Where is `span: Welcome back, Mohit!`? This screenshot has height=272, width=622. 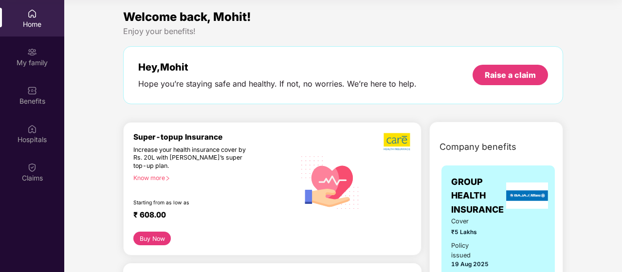
span: Welcome back, Mohit! is located at coordinates (187, 17).